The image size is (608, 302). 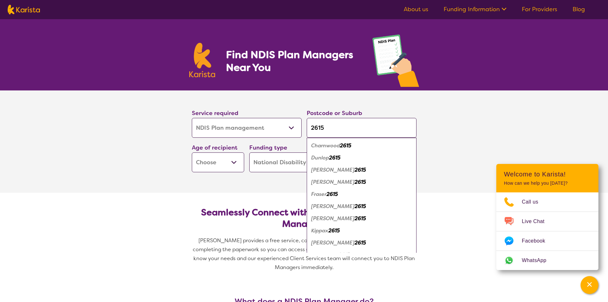 I want to click on img: plan-management, so click(x=396, y=62).